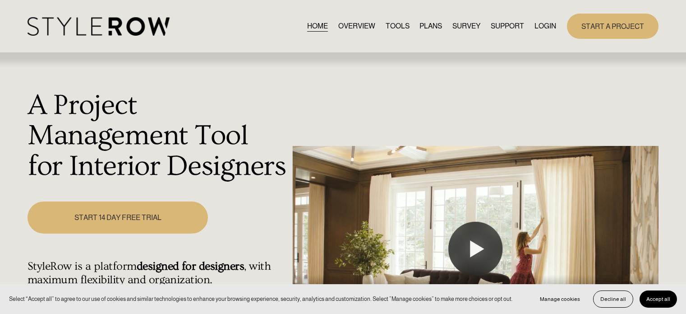  I want to click on a: PLANS, so click(431, 26).